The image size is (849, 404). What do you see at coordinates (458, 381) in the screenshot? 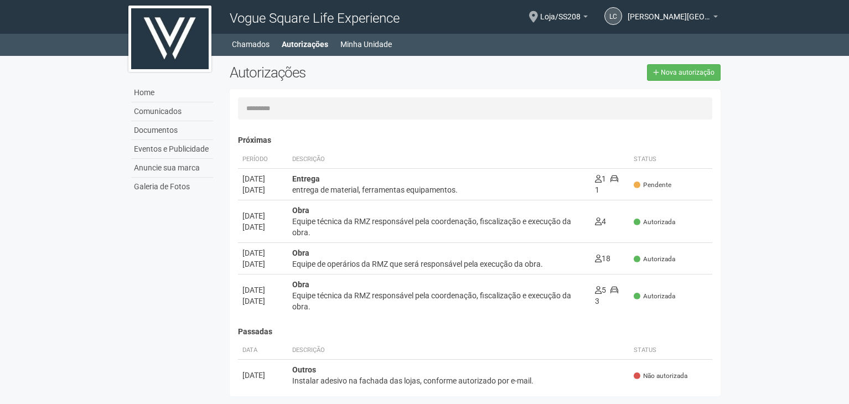
I see `div: Instalar adesivo na fachada das lojas, conforme autorizado por e-mail.` at bounding box center [458, 381].